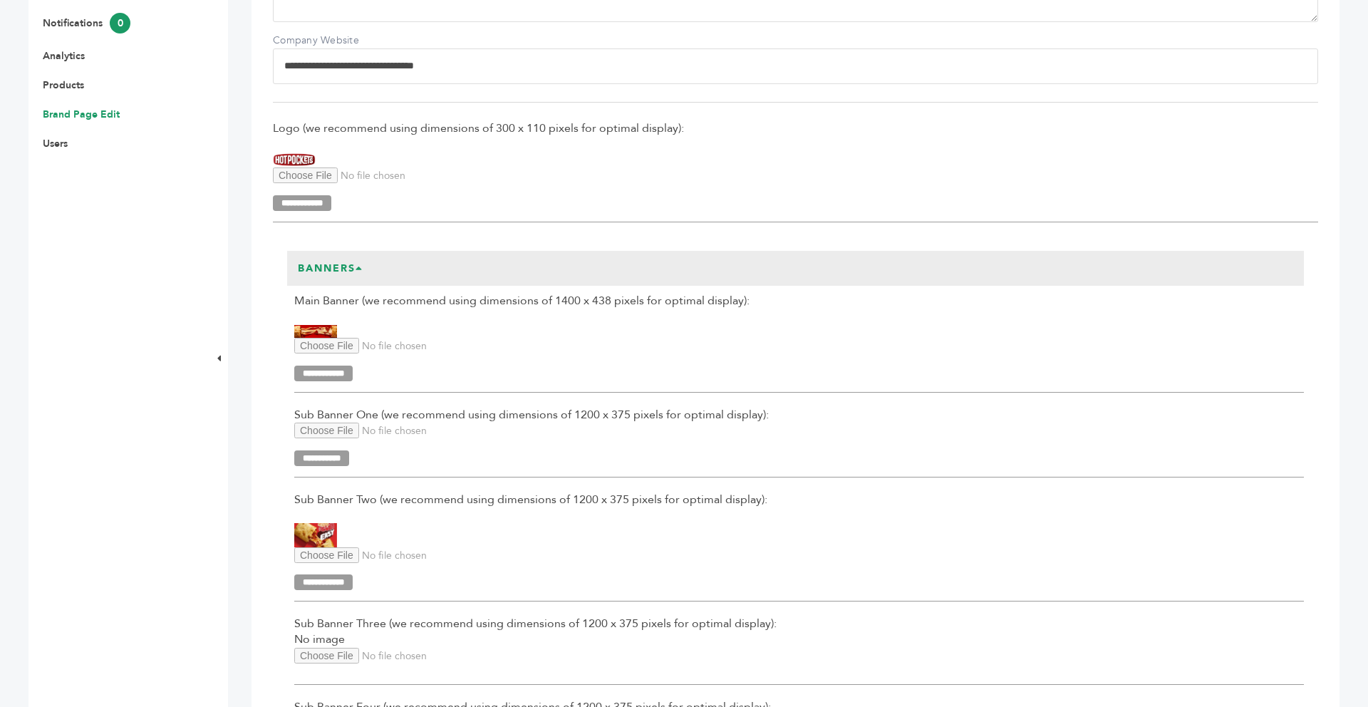 This screenshot has height=707, width=1368. What do you see at coordinates (799, 500) in the screenshot?
I see `span: Sub Banner Two (we recommend using dimensions of 1200 x 375 pixels for optimal display):` at bounding box center [799, 500].